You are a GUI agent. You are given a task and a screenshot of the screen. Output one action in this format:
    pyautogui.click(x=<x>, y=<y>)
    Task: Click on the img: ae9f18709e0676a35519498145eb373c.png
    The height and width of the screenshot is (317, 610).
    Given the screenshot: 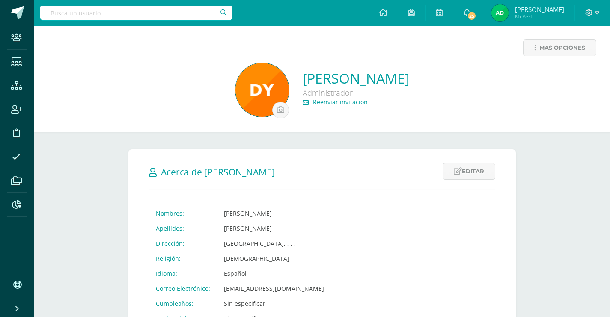 What is the action you would take?
    pyautogui.click(x=262, y=90)
    